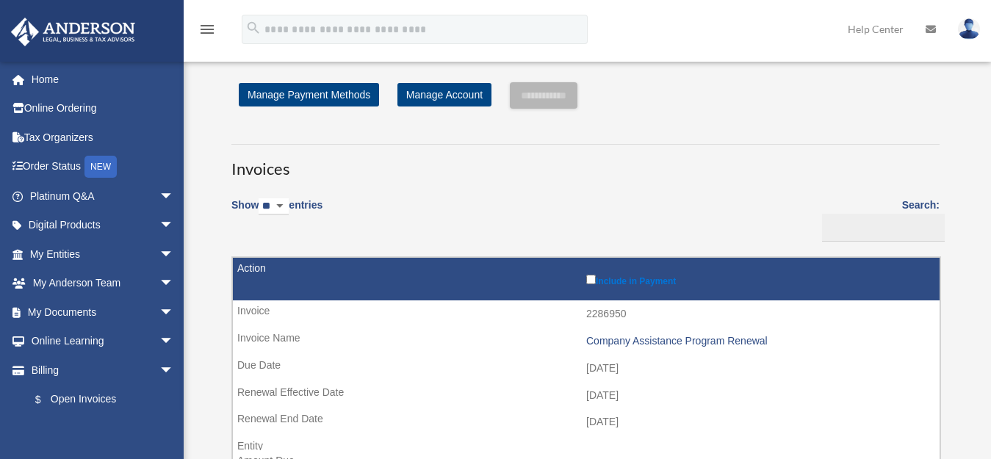 The height and width of the screenshot is (459, 991). I want to click on label: Show entries, so click(277, 213).